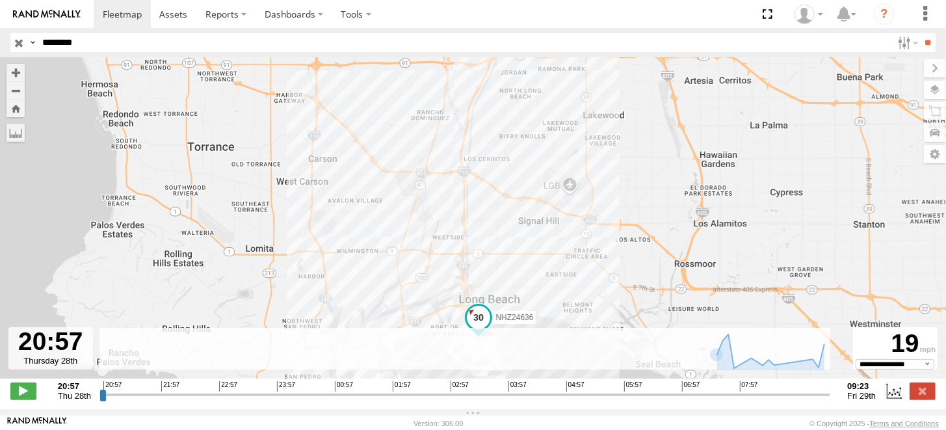 The height and width of the screenshot is (430, 946). I want to click on span: 21:57, so click(170, 386).